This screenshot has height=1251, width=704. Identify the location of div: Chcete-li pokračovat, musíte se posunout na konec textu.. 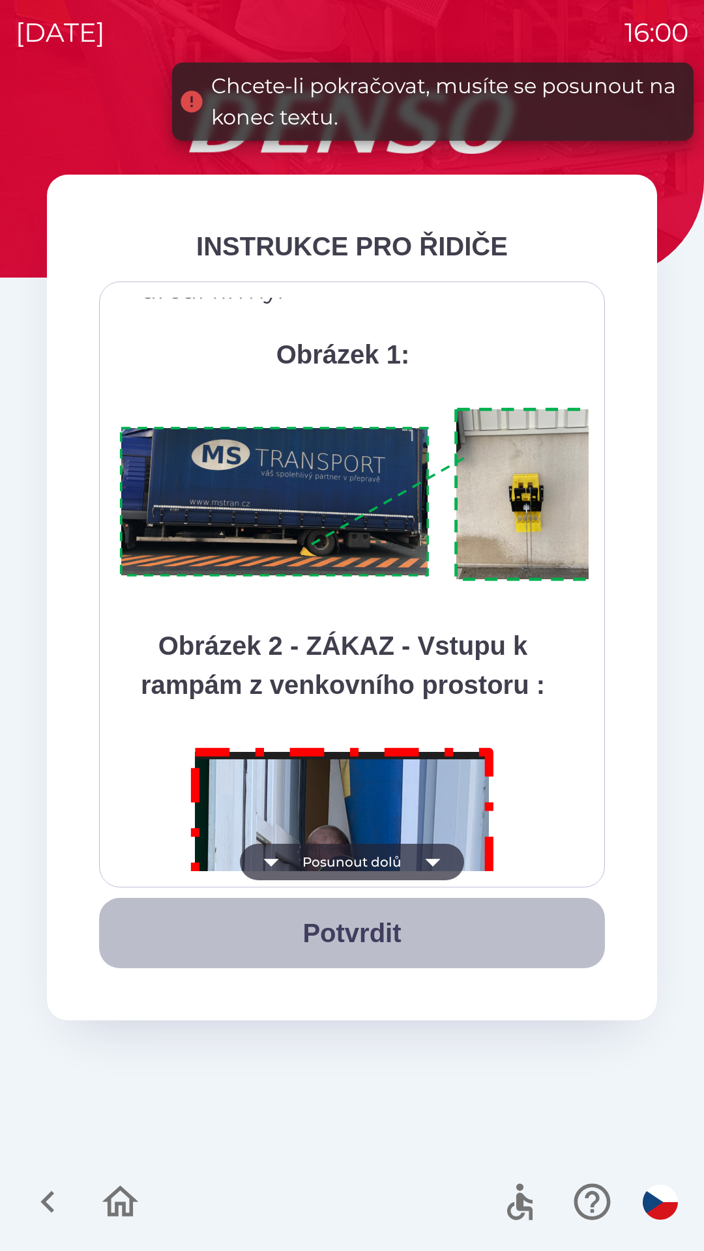
(446, 102).